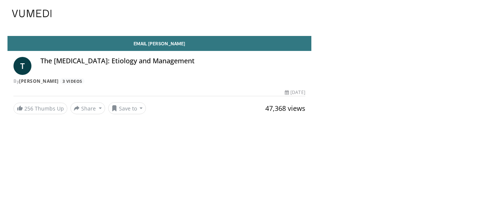 The width and height of the screenshot is (479, 209). What do you see at coordinates (22, 66) in the screenshot?
I see `a: T` at bounding box center [22, 66].